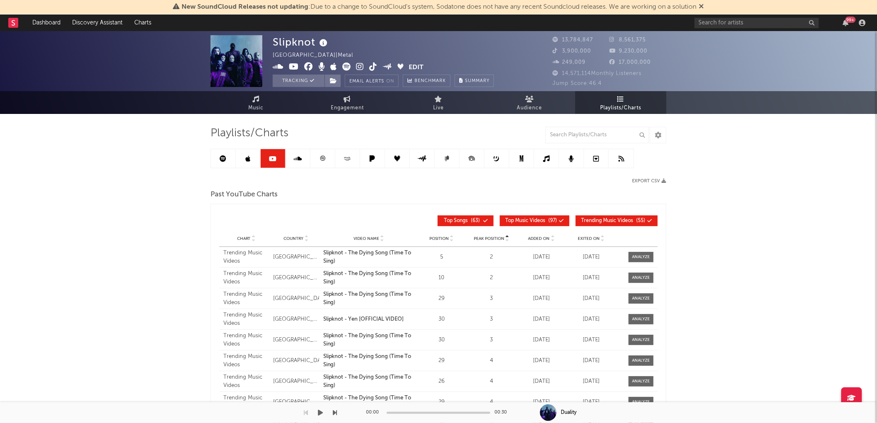  What do you see at coordinates (427, 81) in the screenshot?
I see `a: Benchmark` at bounding box center [427, 81].